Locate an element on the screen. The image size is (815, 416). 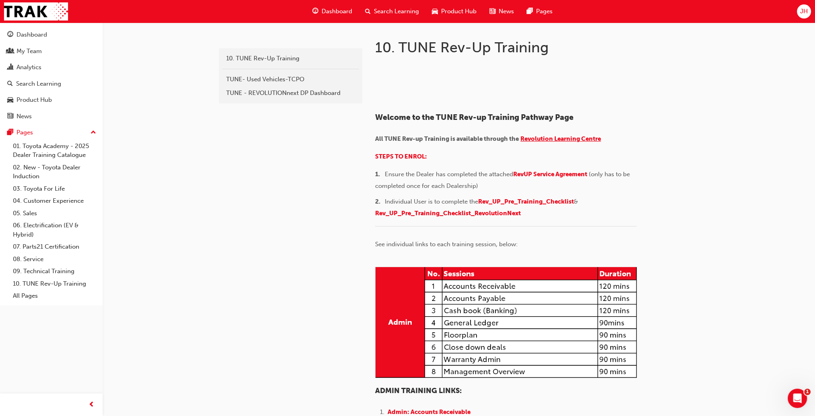
span: JH is located at coordinates (804, 11).